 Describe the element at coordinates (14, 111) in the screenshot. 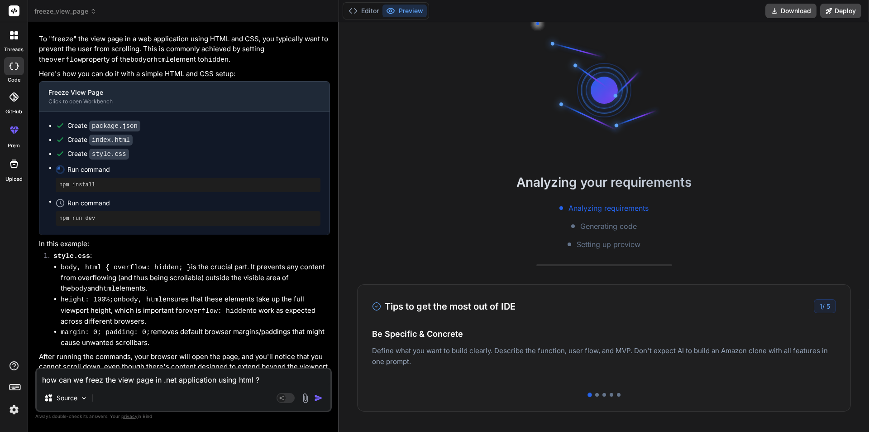

I see `label: GitHub` at that location.